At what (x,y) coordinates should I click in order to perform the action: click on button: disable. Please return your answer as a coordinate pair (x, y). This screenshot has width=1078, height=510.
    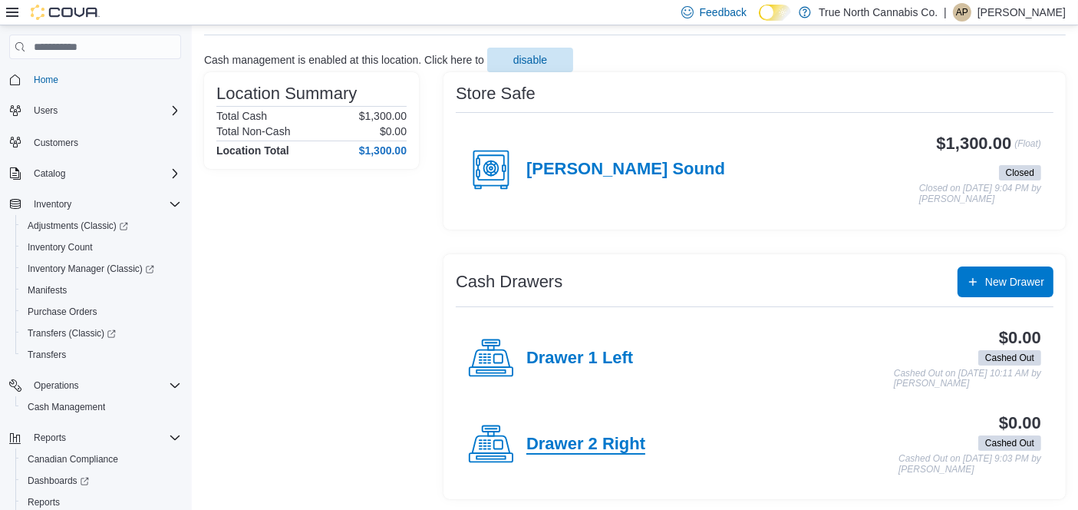
    Looking at the image, I should click on (530, 60).